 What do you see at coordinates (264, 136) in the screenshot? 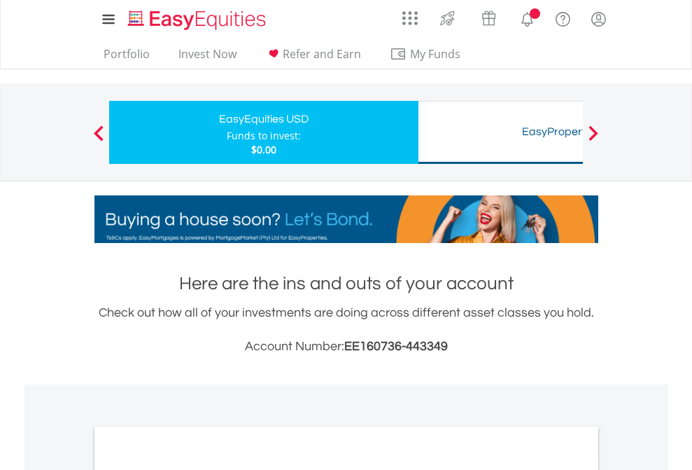
I see `div: Funds to invest:` at bounding box center [264, 136].